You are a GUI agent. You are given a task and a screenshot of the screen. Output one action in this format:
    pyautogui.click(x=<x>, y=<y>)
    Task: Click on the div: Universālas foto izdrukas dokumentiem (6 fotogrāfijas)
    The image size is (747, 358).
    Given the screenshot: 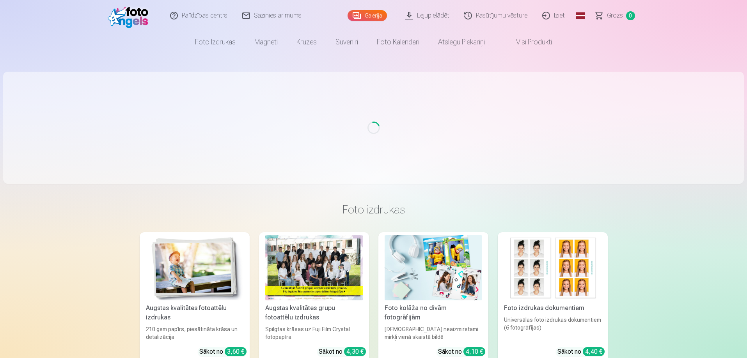 What is the action you would take?
    pyautogui.click(x=553, y=329)
    